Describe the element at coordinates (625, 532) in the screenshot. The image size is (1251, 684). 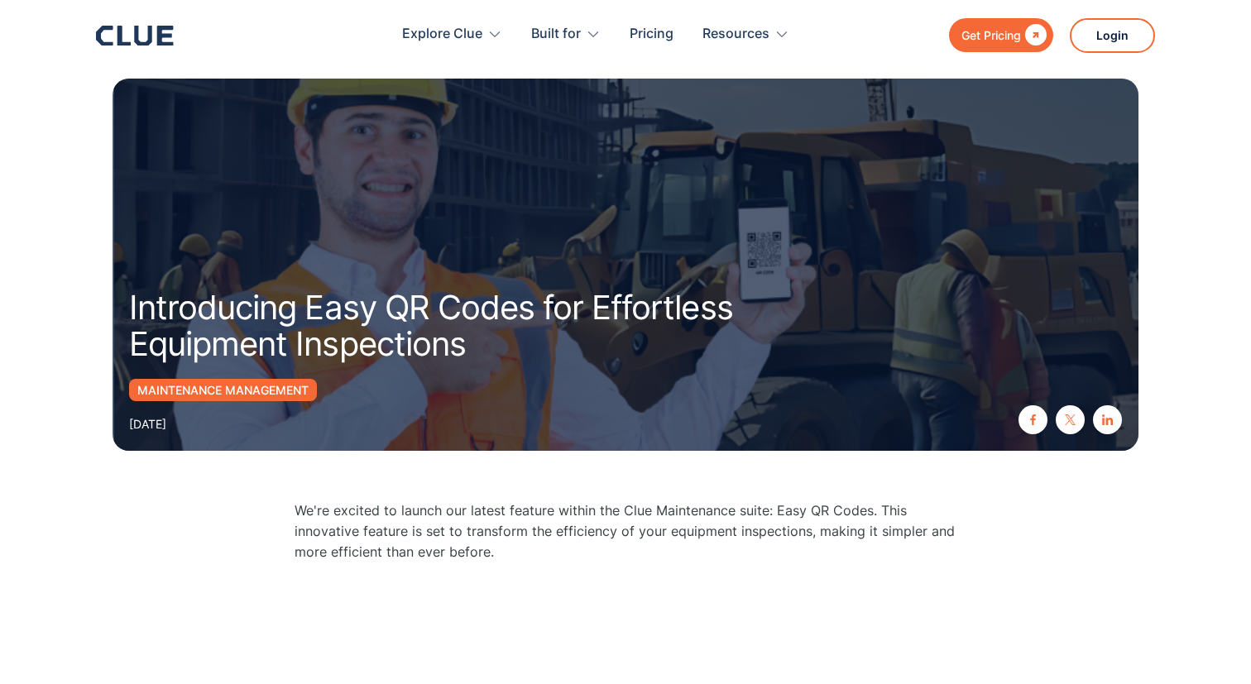
I see `p: We're excited to launch our latest feature within the Clue Maintenance suite: Easy QR Codes. This...` at that location.